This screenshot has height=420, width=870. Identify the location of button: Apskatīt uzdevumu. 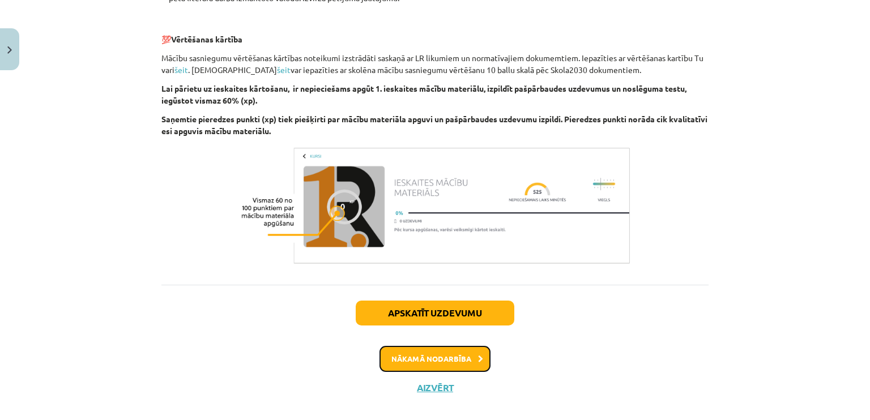
(435, 313).